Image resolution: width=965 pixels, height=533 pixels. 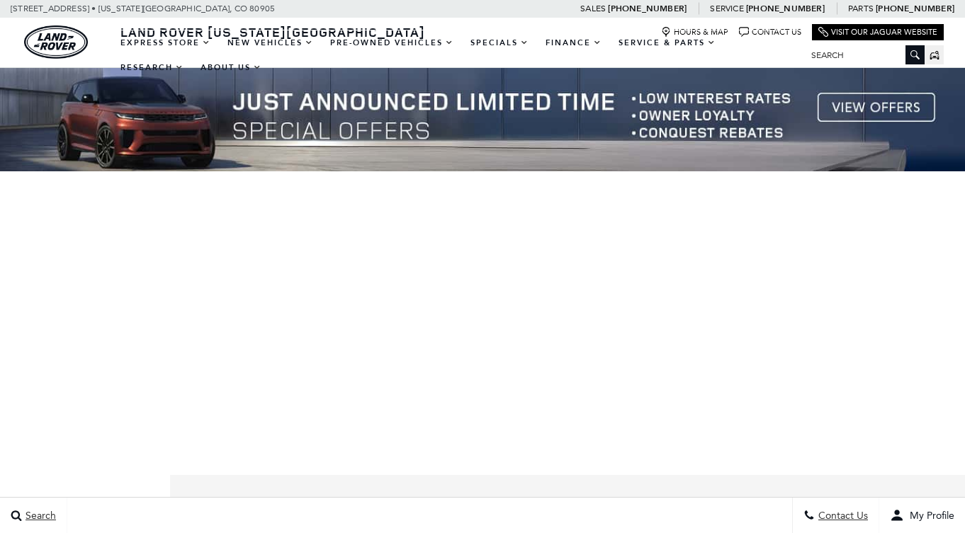 What do you see at coordinates (39, 516) in the screenshot?
I see `span: Search` at bounding box center [39, 516].